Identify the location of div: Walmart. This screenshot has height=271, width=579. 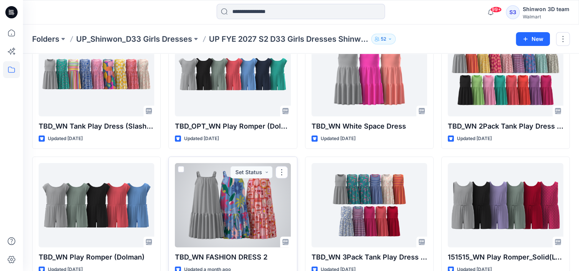
(546, 16).